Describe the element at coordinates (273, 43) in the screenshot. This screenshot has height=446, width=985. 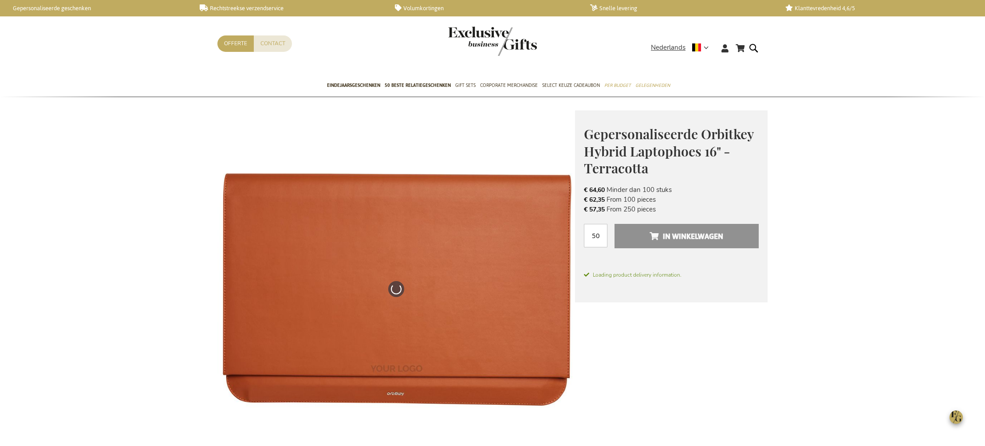
I see `a: Contact` at that location.